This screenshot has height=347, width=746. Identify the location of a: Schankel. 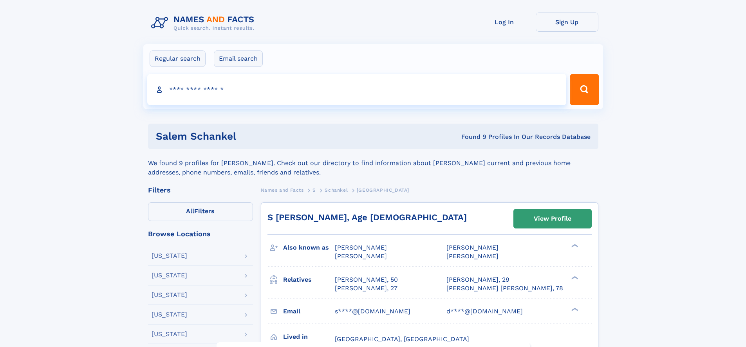
(336, 190).